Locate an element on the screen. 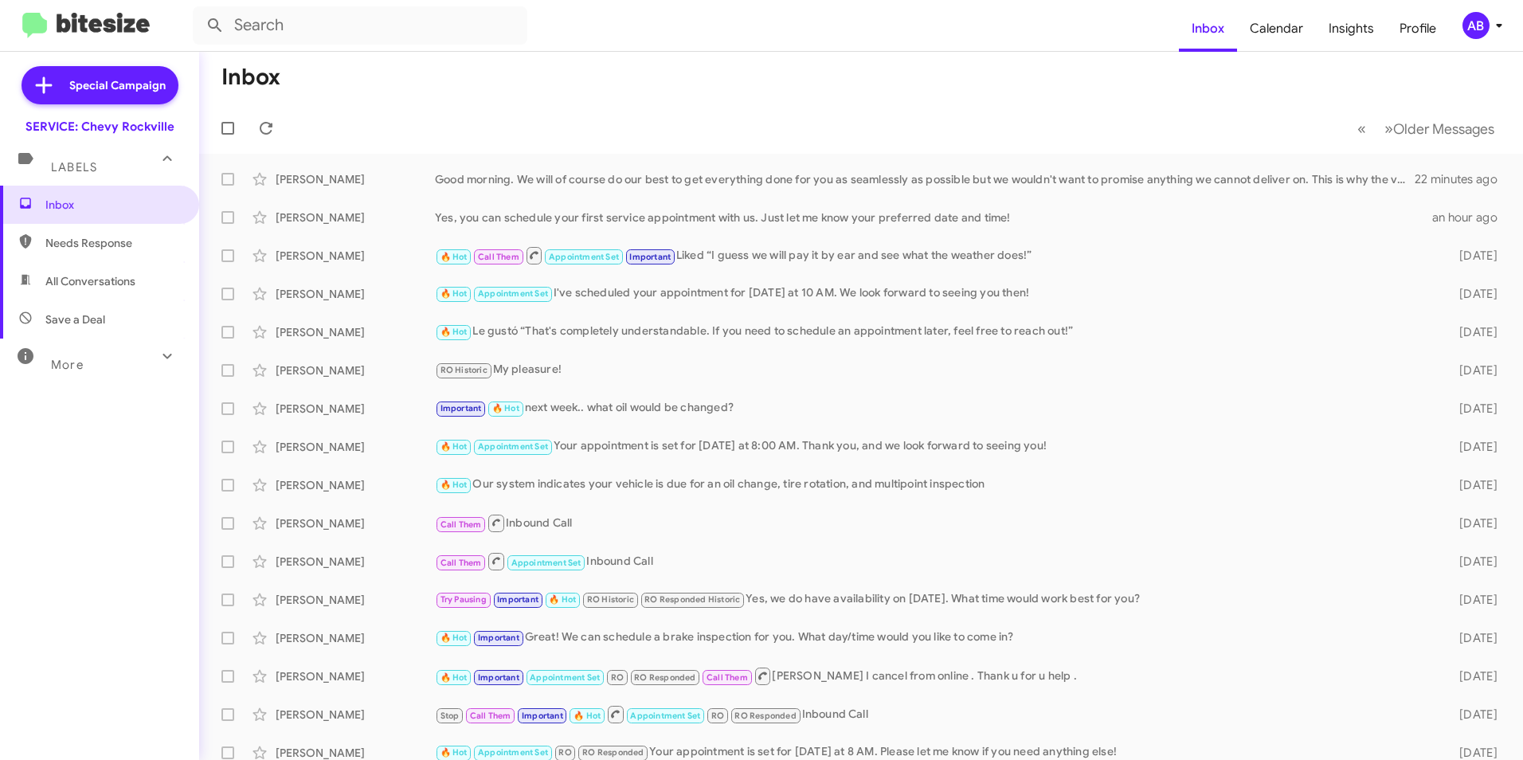  div: Great! We can schedule a brake inspection for you. What day/time would you like to come in? is located at coordinates (935, 637).